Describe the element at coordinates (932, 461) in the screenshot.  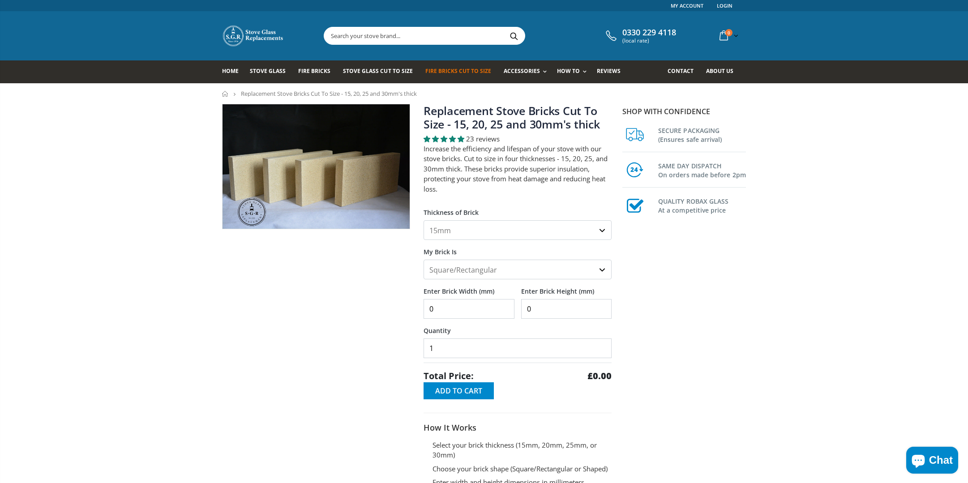
I see `inbox-online-store-chat: Shopify online store chat` at that location.